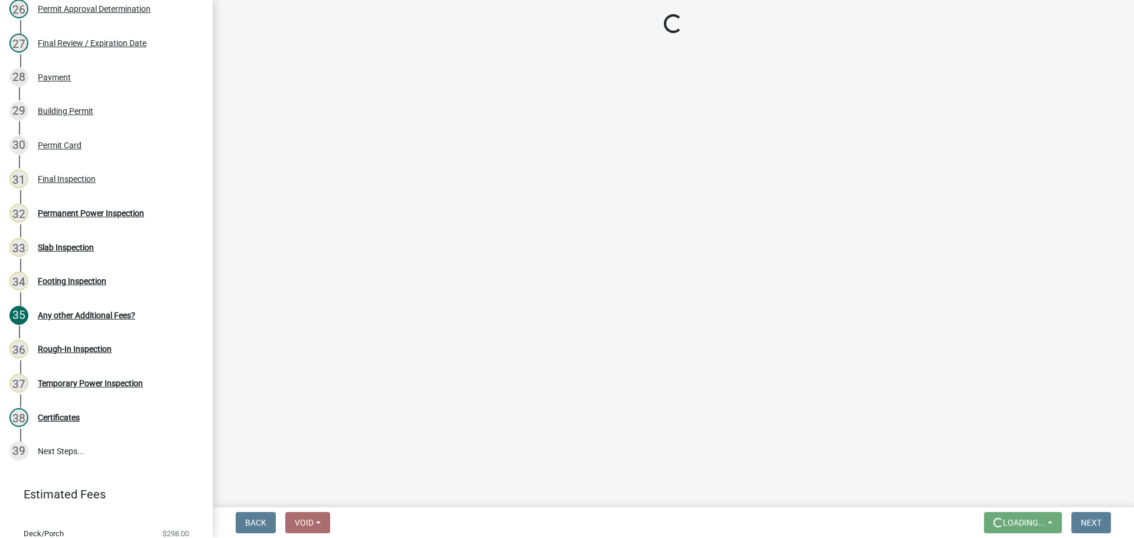  I want to click on button: Back, so click(256, 523).